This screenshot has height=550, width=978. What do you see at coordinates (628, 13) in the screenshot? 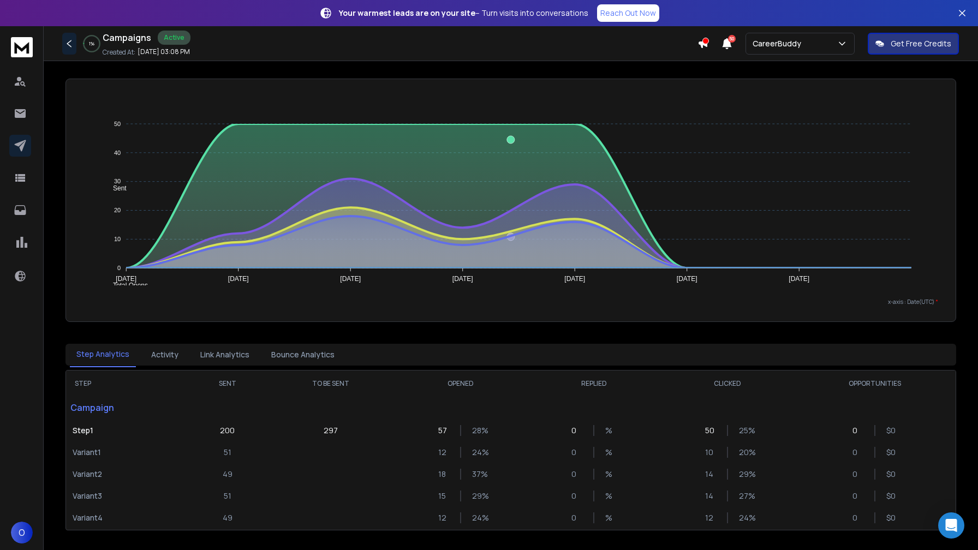
I see `a: Reach Out Now` at bounding box center [628, 13].